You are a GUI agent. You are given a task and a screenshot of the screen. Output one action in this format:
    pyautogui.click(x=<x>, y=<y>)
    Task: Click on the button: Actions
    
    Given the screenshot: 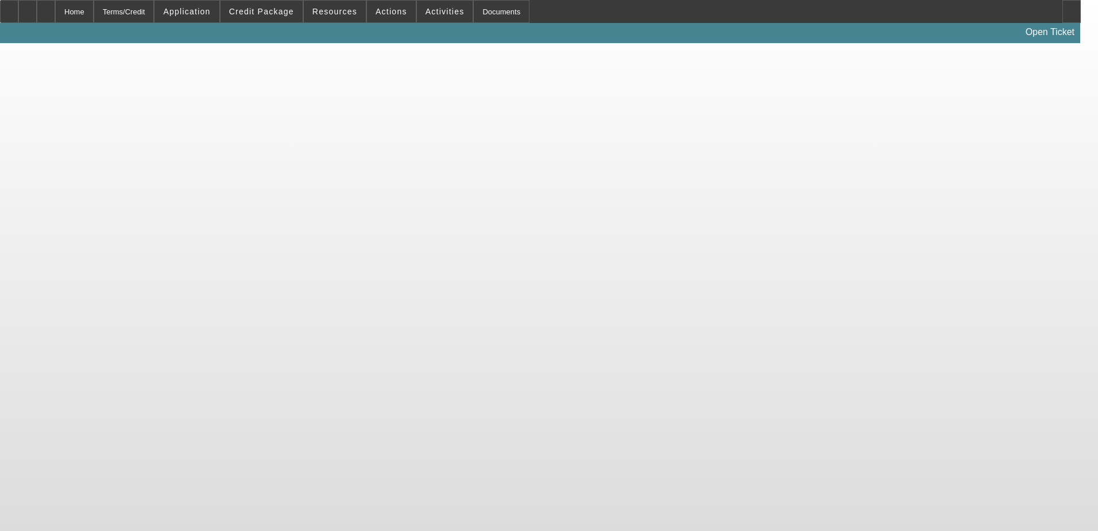 What is the action you would take?
    pyautogui.click(x=391, y=11)
    